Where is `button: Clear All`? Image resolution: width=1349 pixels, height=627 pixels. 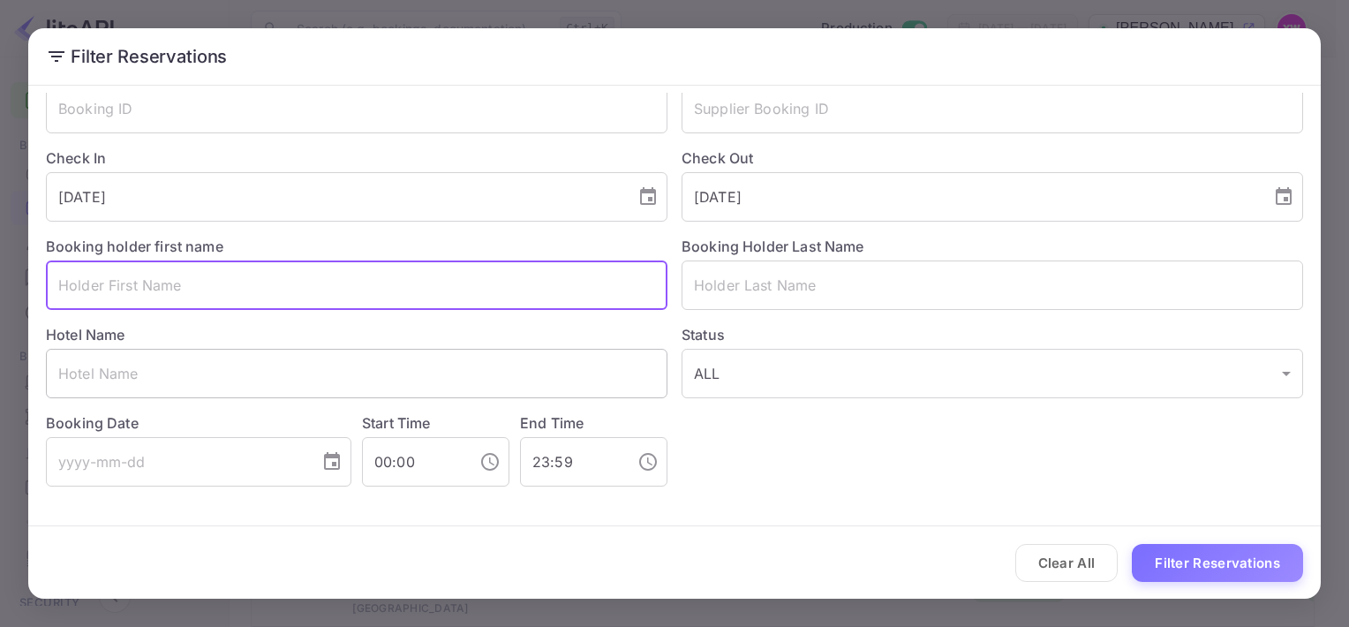
button: Clear All is located at coordinates (1067, 562).